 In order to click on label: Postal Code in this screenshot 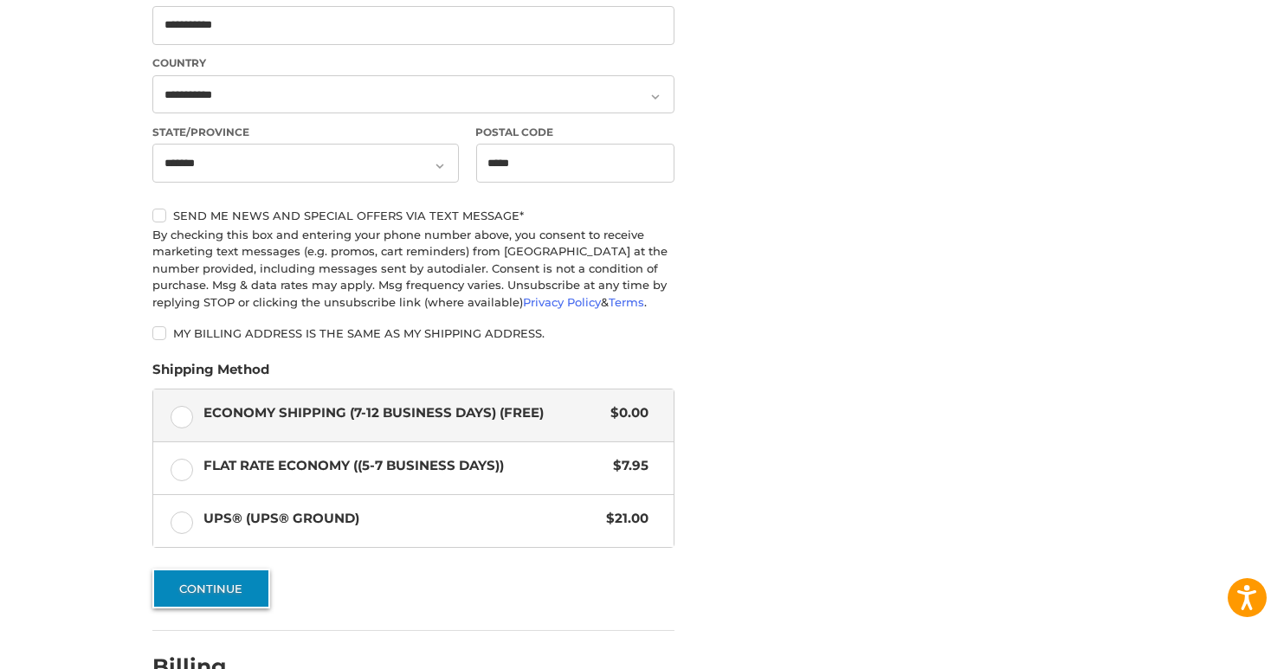, I will do `click(576, 132)`.